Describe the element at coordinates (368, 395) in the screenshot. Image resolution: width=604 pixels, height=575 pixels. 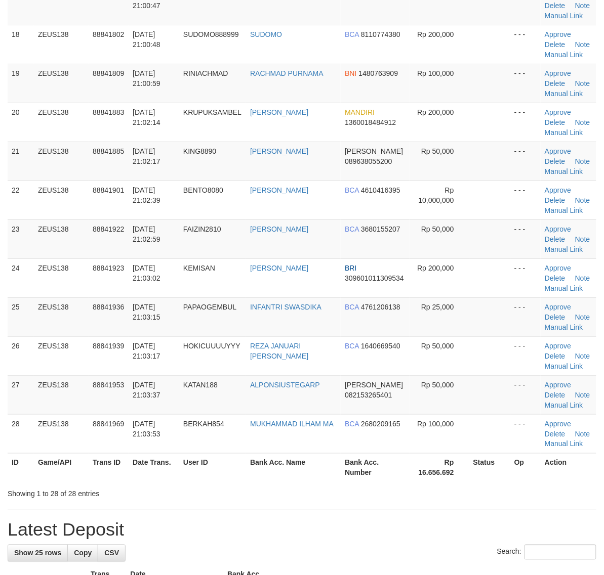
I see `span: Copy 082153265401 to clipboard` at that location.